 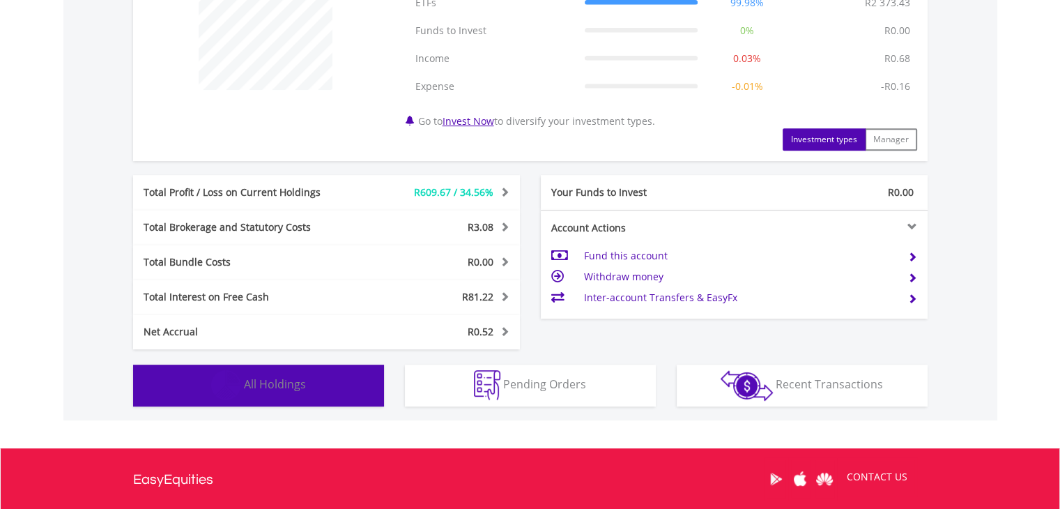 What do you see at coordinates (544, 384) in the screenshot?
I see `span: Pending Orders` at bounding box center [544, 384].